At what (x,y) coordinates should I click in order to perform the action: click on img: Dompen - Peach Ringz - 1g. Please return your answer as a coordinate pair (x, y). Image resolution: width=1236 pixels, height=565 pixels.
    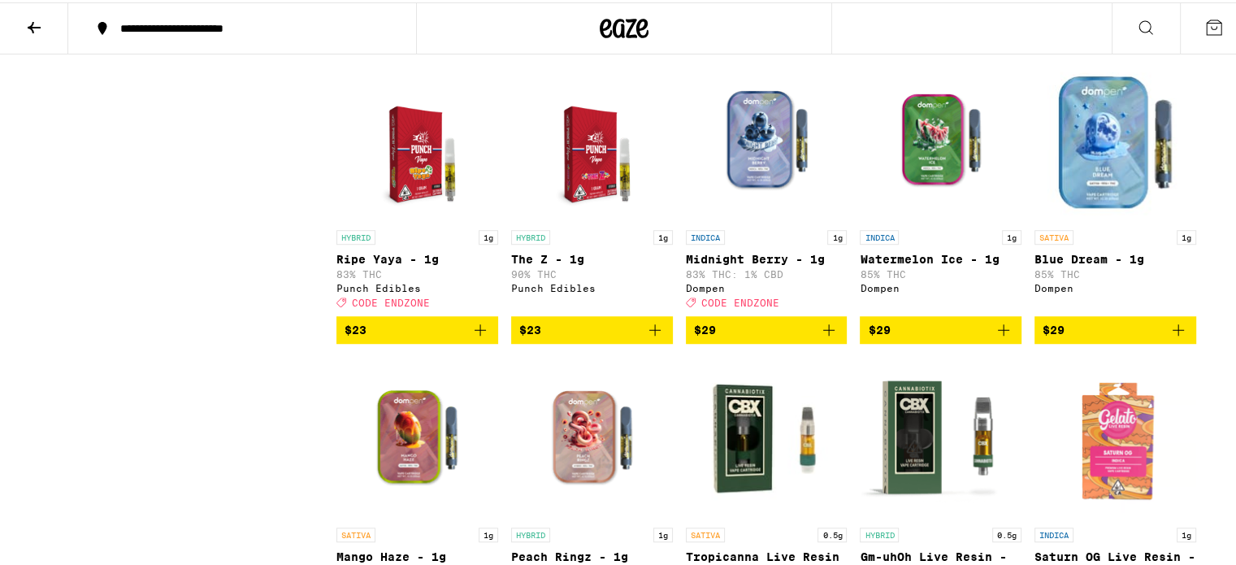
    Looking at the image, I should click on (592, 436).